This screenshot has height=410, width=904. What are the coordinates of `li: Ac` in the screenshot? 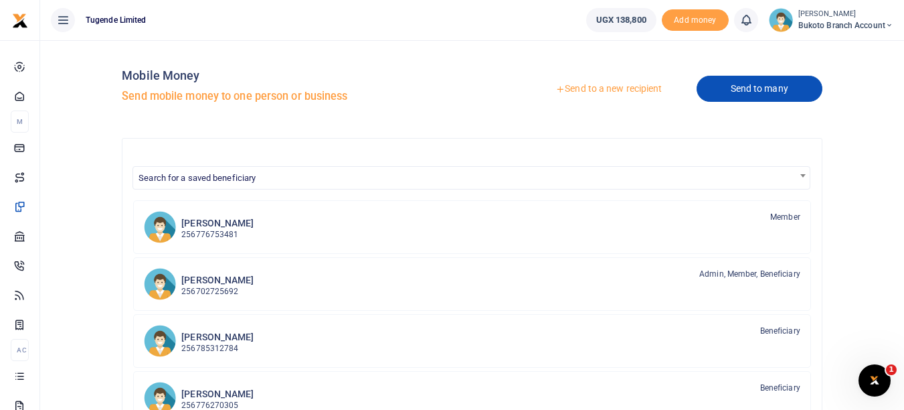 It's located at (19, 349).